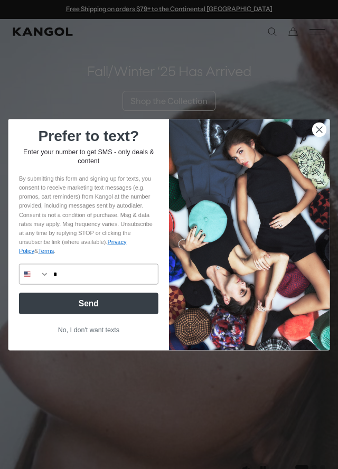  I want to click on p: By submitting this form and signing up for texts, you consent to receive marketing text messages ..., so click(89, 214).